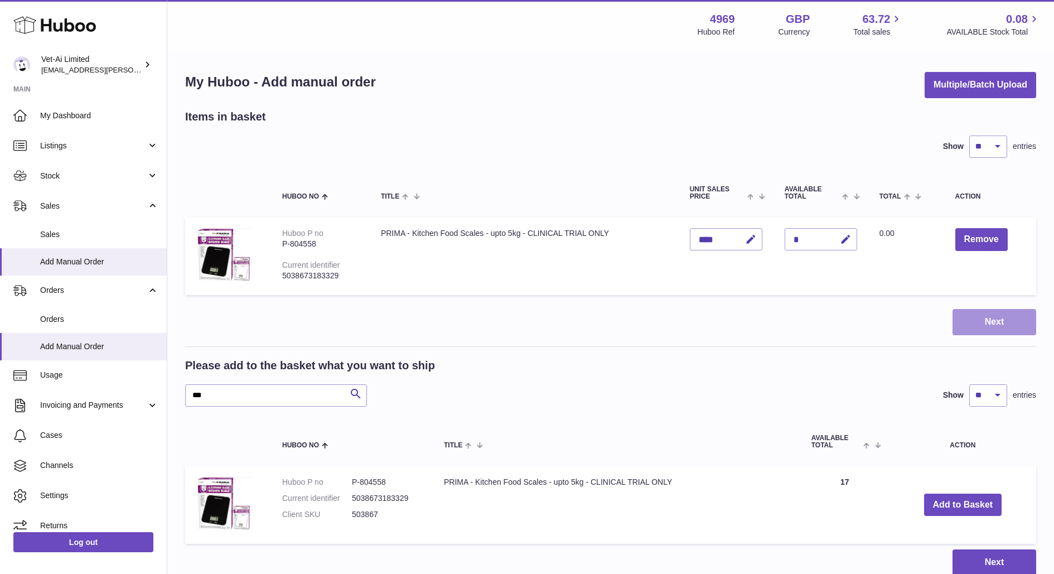 The width and height of the screenshot is (1054, 574). What do you see at coordinates (99, 465) in the screenshot?
I see `span: Channels` at bounding box center [99, 465].